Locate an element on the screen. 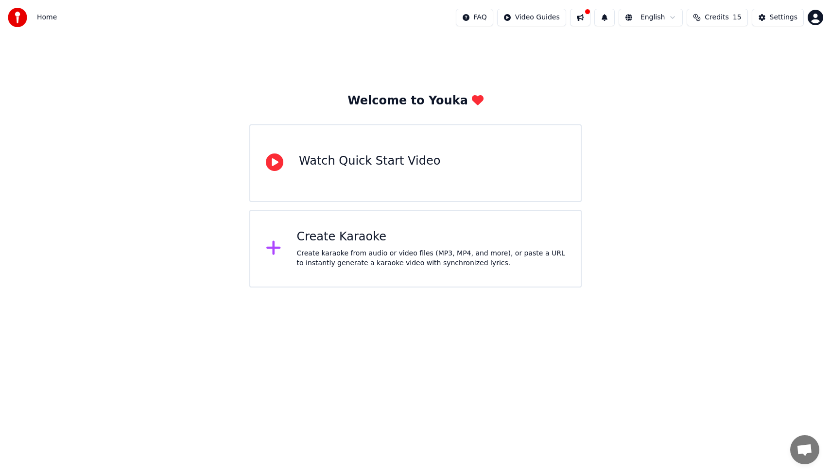 The height and width of the screenshot is (474, 831). div: Welcome to Youka is located at coordinates (415, 101).